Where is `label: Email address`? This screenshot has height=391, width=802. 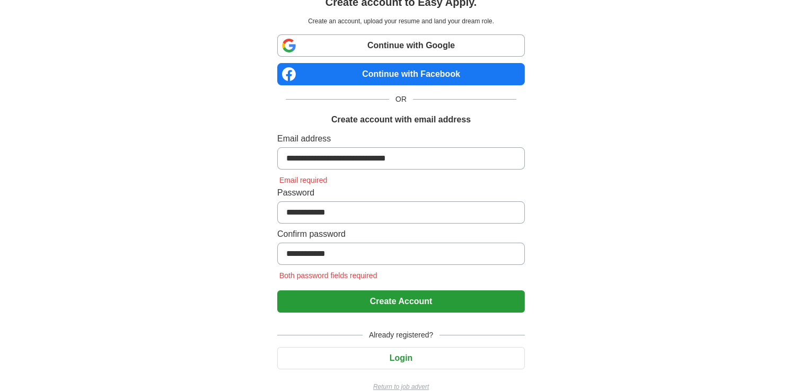 label: Email address is located at coordinates (401, 139).